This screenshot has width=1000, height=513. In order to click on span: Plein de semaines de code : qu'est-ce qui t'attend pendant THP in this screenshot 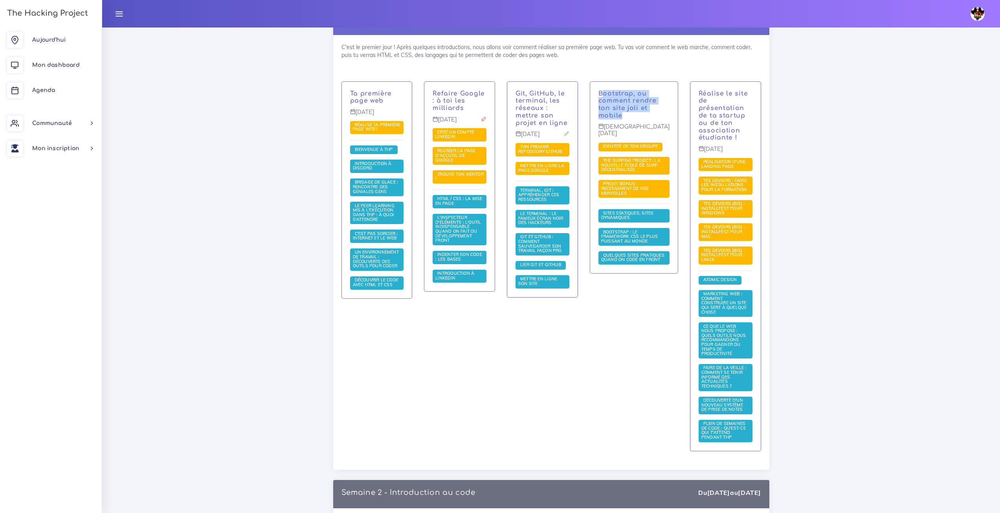, I will do `click(723, 430)`.